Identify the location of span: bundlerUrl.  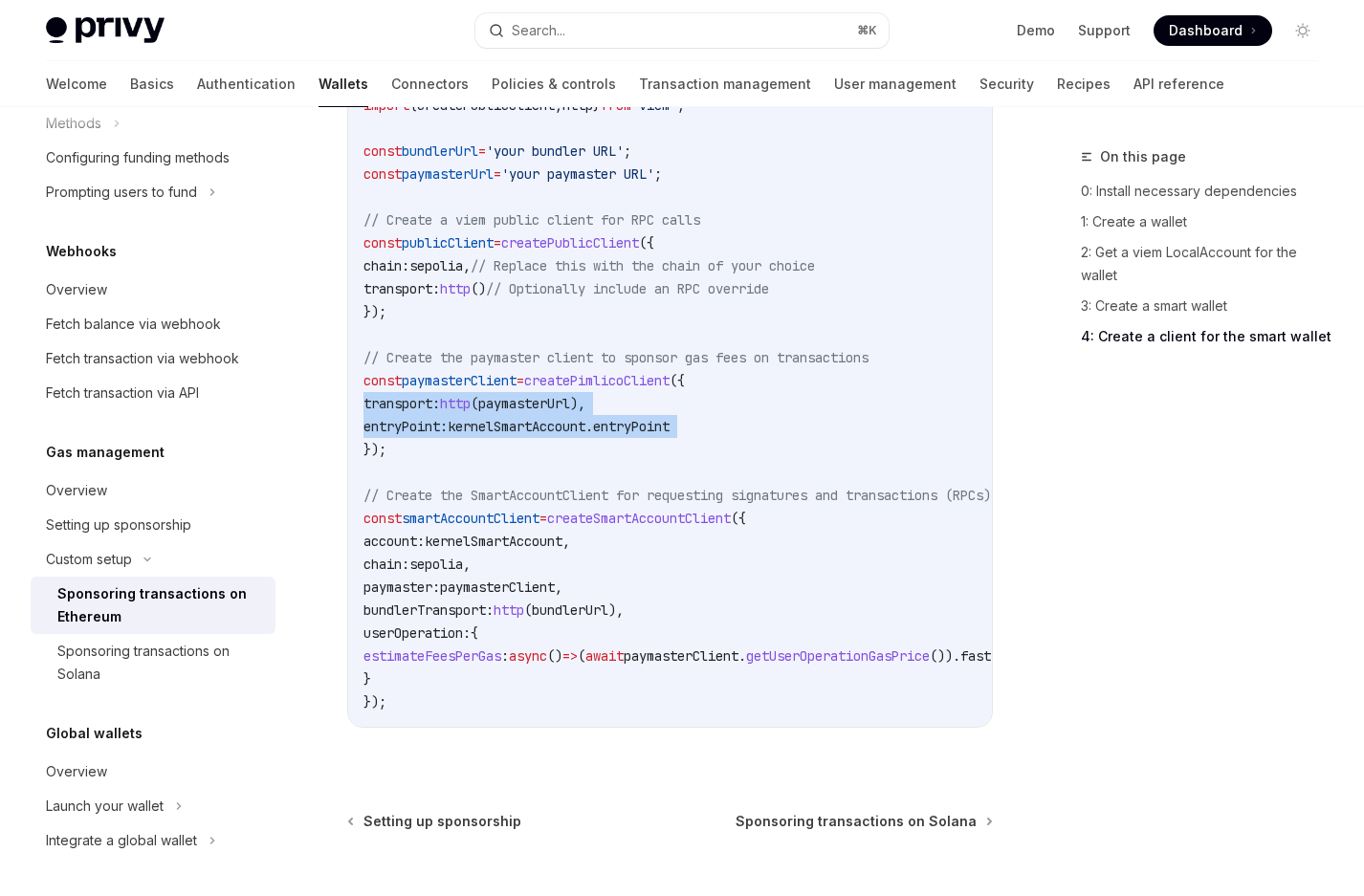
(440, 151).